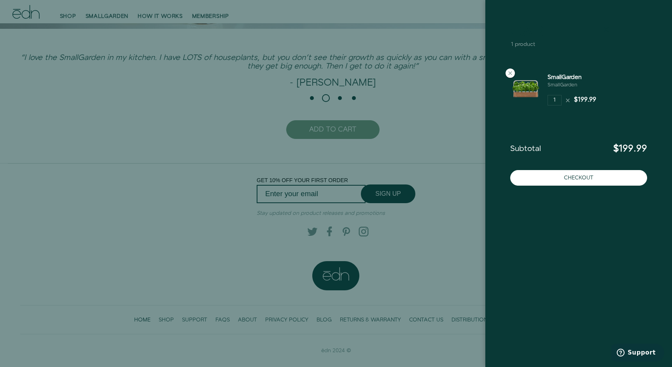 The image size is (672, 367). I want to click on span: product, so click(525, 44).